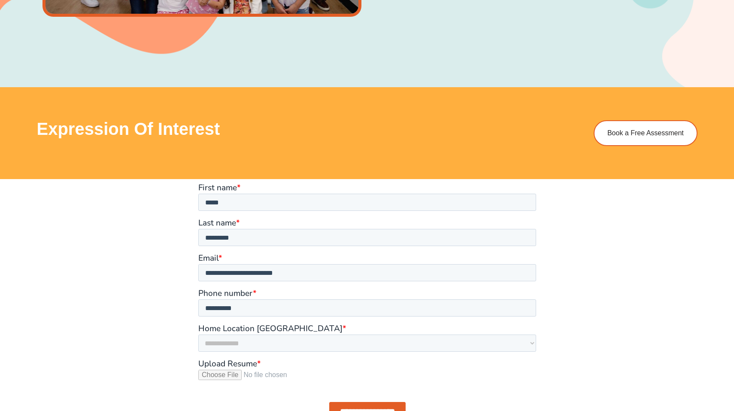 This screenshot has height=411, width=734. What do you see at coordinates (297, 129) in the screenshot?
I see `h3: Expression of Interest` at bounding box center [297, 129].